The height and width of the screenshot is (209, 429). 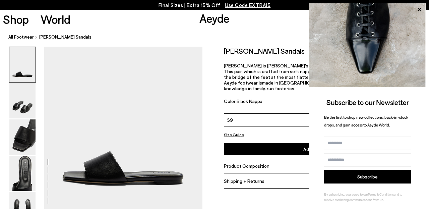 What do you see at coordinates (380, 194) in the screenshot?
I see `a: Terms & Conditions` at bounding box center [380, 194].